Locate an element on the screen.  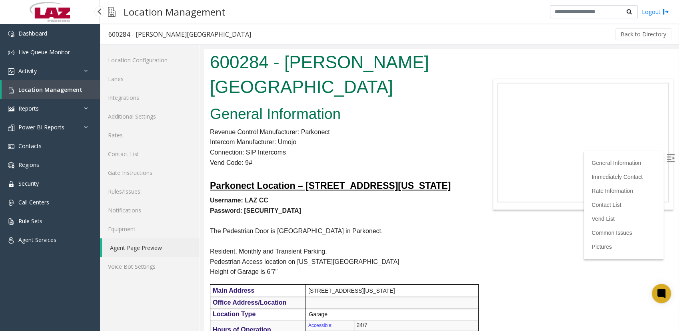
span: Hours of Operation is located at coordinates (38, 281).